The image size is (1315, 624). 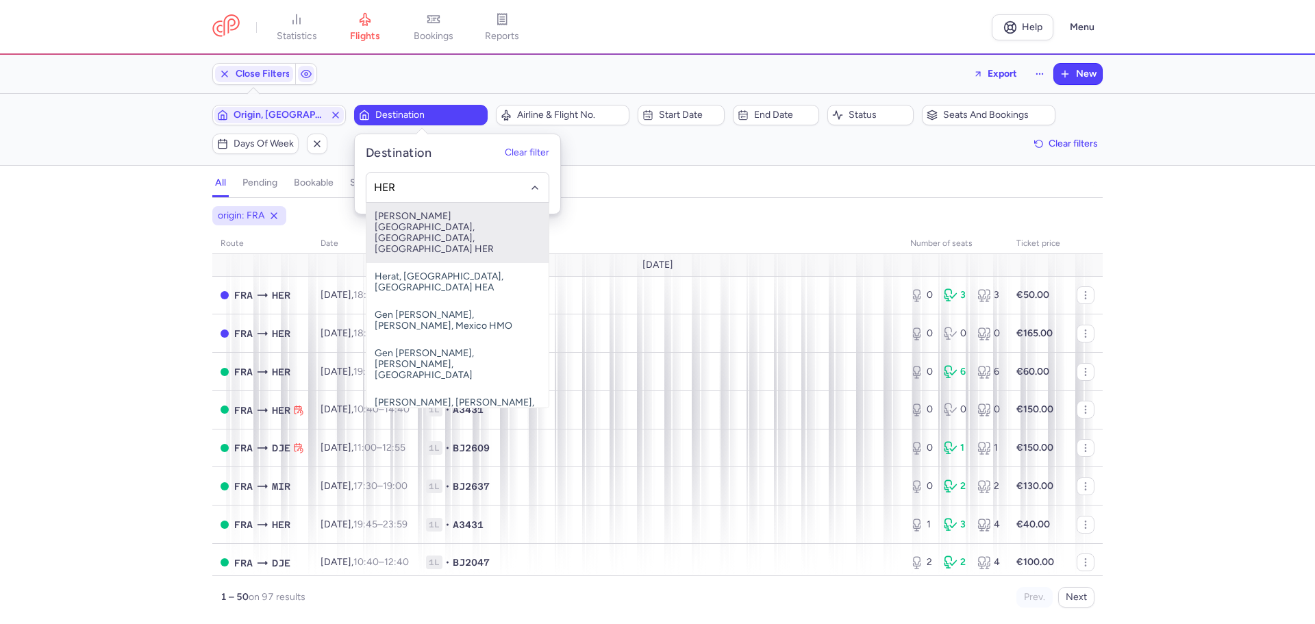 I want to click on h4: sold out, so click(x=368, y=183).